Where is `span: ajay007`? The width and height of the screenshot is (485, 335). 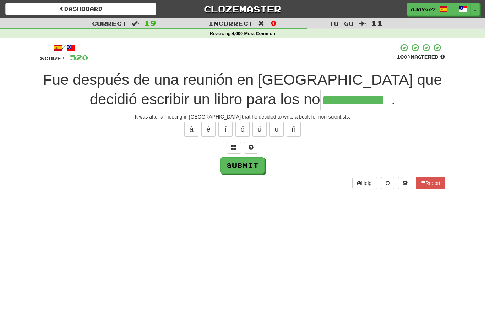 span: ajay007 is located at coordinates (424, 9).